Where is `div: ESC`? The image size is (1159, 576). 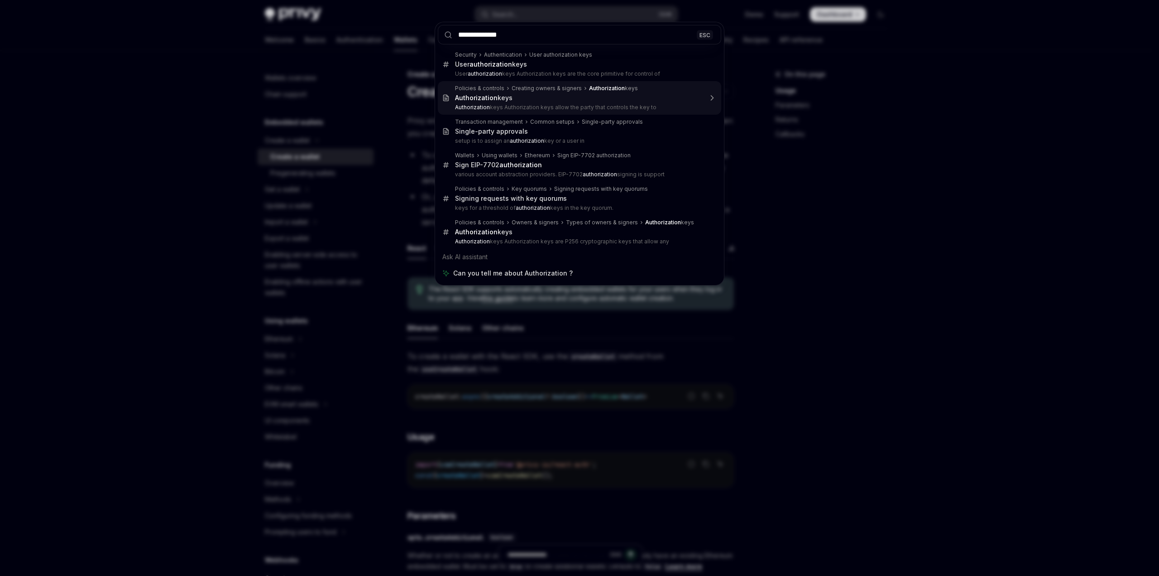 div: ESC is located at coordinates (705, 34).